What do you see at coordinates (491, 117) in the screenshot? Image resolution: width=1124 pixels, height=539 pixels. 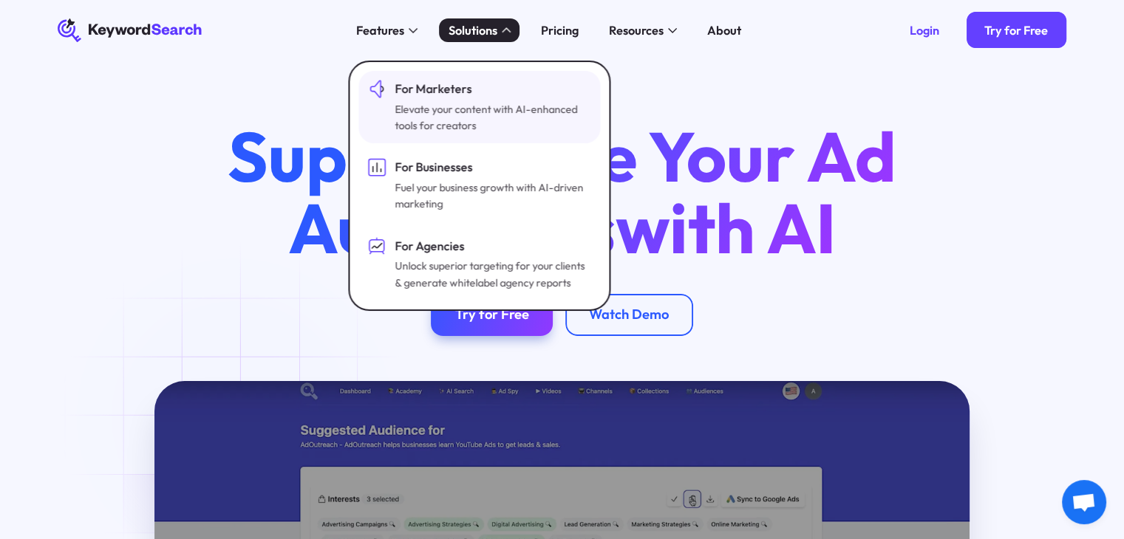 I see `div: Elevate your content with AI-enhanced tools for creators` at bounding box center [491, 117].